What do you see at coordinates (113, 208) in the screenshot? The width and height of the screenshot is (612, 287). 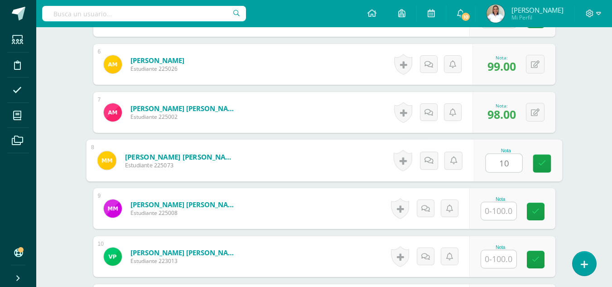 I see `img: b2ac06b9384e59565a877f77f744bc7c.png` at bounding box center [113, 208].